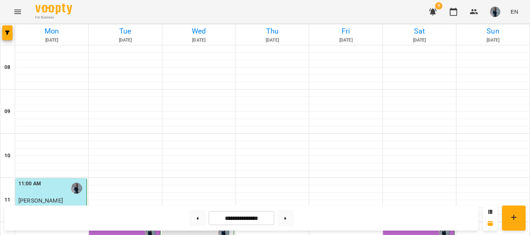 The image size is (530, 235). I want to click on button: EN, so click(514, 11).